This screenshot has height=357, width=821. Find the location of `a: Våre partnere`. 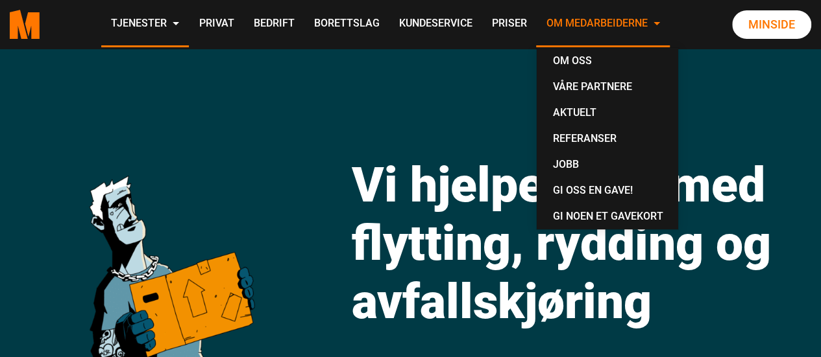

a: Våre partnere is located at coordinates (607, 87).